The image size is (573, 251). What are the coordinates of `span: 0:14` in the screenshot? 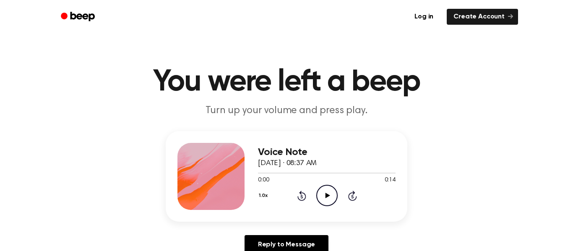 It's located at (390, 180).